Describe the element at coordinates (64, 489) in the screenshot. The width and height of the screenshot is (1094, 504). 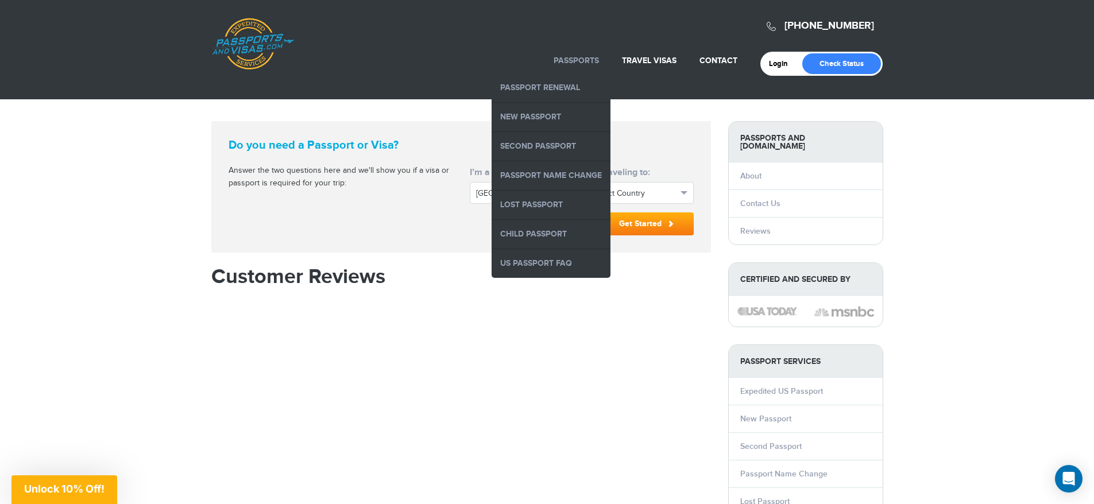
I see `span: Unlock 10% Off!` at that location.